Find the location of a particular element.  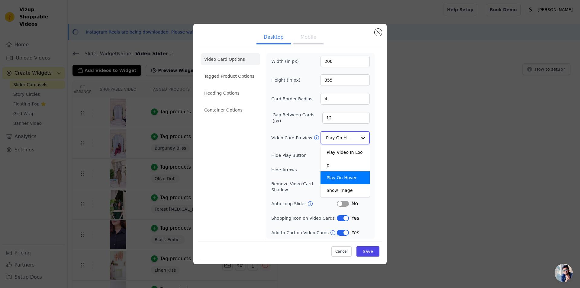

label: Hide Arrows is located at coordinates (304, 170).